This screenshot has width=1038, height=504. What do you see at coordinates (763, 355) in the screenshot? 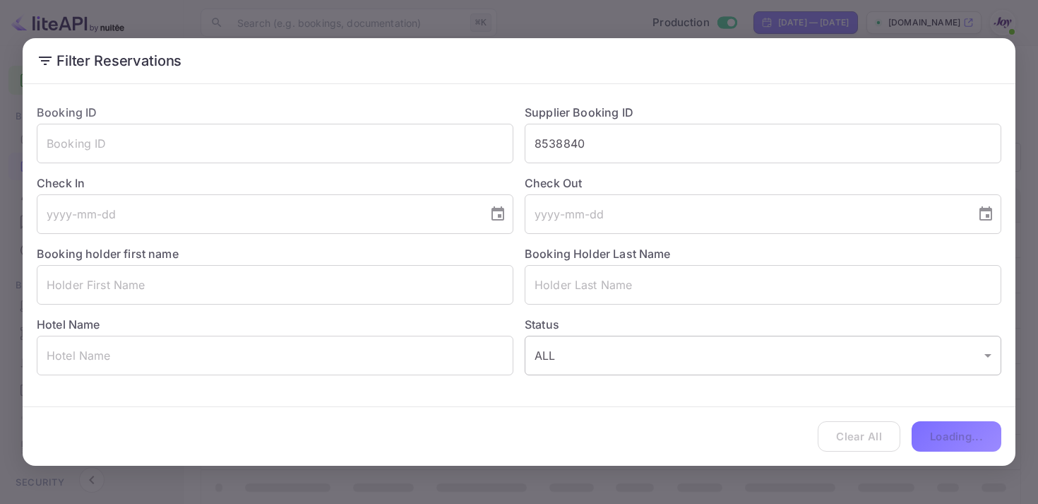
I see `div: ALL` at bounding box center [763, 355].